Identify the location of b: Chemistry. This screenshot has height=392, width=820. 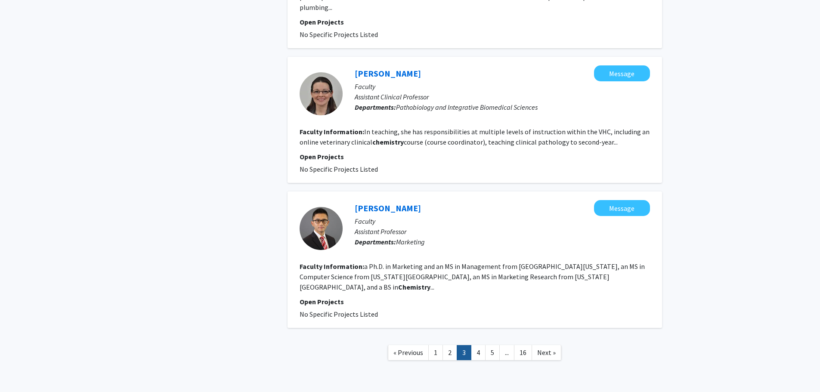
(414, 287).